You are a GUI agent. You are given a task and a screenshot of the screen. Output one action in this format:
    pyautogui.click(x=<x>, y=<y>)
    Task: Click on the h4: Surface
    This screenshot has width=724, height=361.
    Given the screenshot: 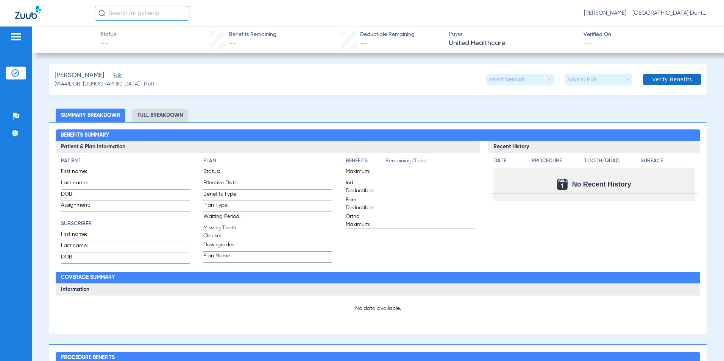 What is the action you would take?
    pyautogui.click(x=668, y=161)
    